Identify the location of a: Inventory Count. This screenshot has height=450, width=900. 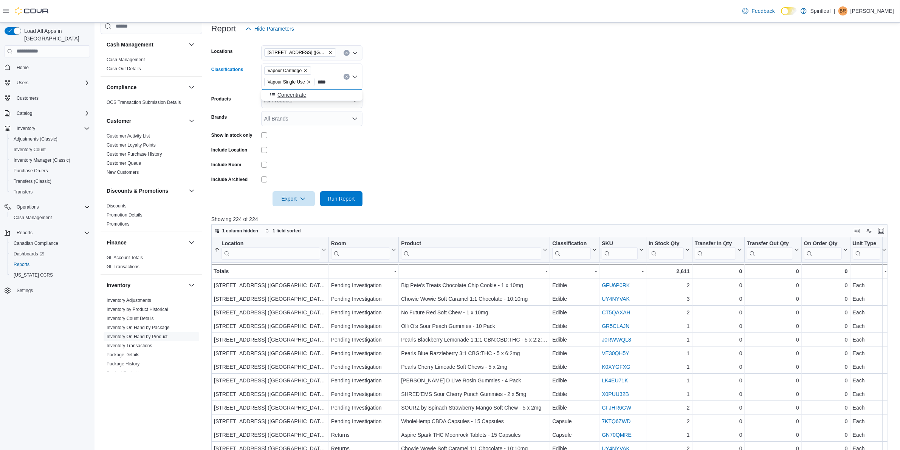
(29, 150).